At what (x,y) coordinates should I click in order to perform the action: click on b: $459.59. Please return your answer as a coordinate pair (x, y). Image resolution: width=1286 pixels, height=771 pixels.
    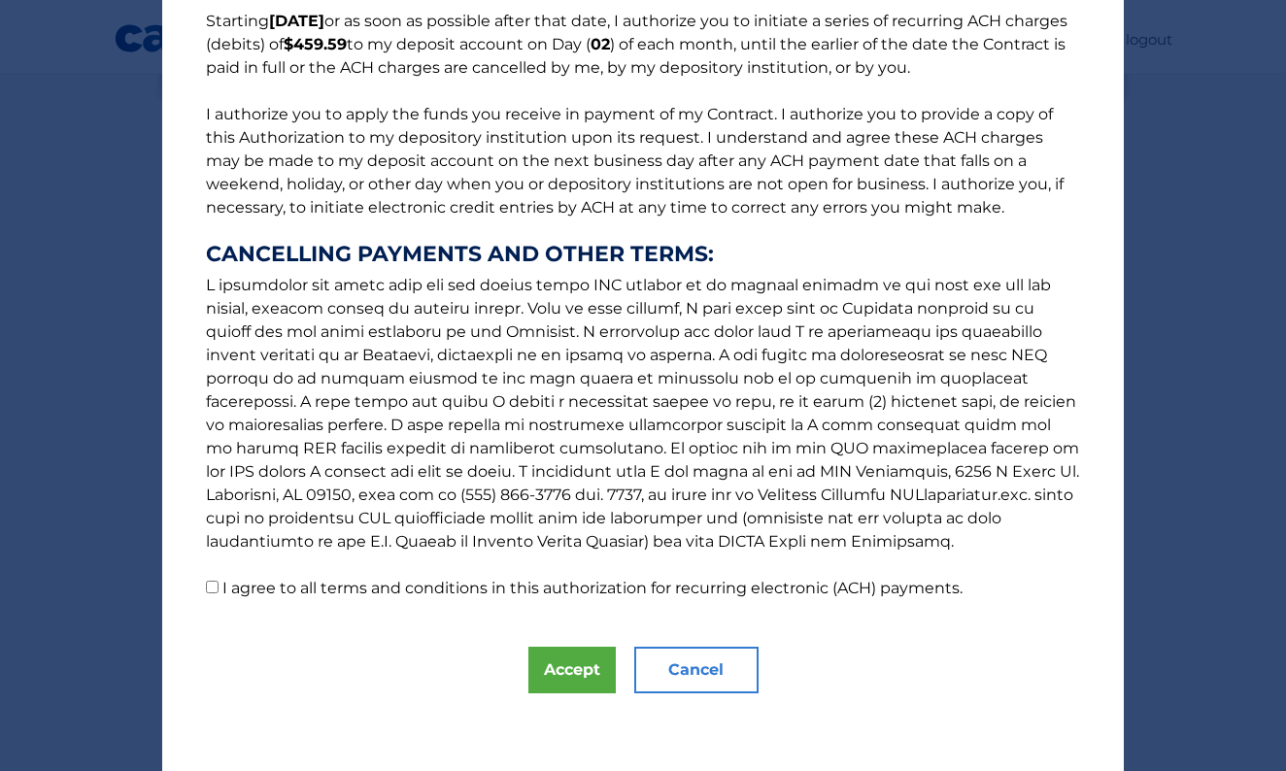
    Looking at the image, I should click on (315, 44).